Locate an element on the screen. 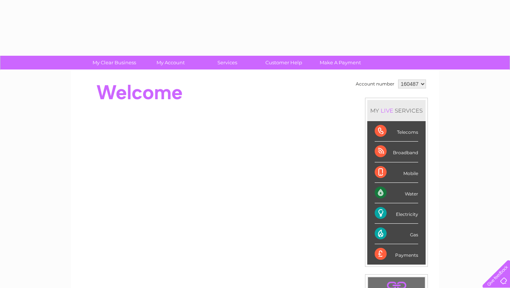 The image size is (510, 288). div: Broadband is located at coordinates (396, 152).